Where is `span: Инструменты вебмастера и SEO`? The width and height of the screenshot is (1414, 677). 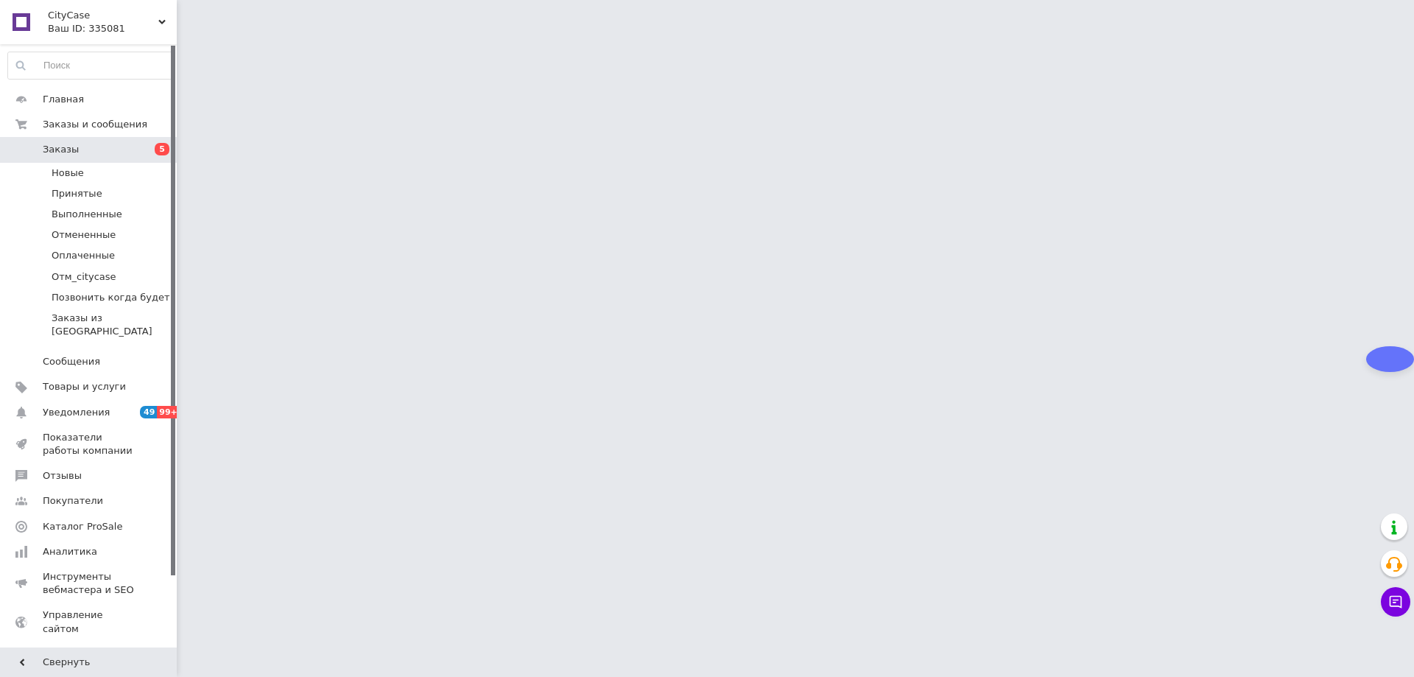
span: Инструменты вебмастера и SEO is located at coordinates (89, 583).